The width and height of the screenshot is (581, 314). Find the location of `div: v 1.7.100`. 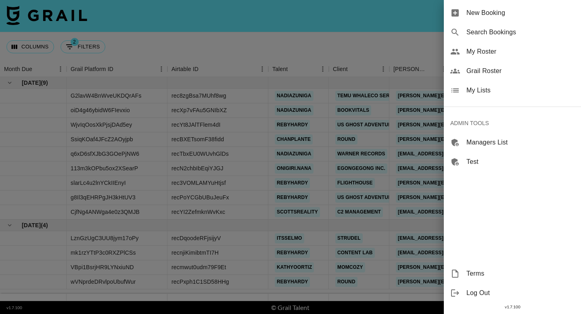

div: v 1.7.100 is located at coordinates (513, 307).